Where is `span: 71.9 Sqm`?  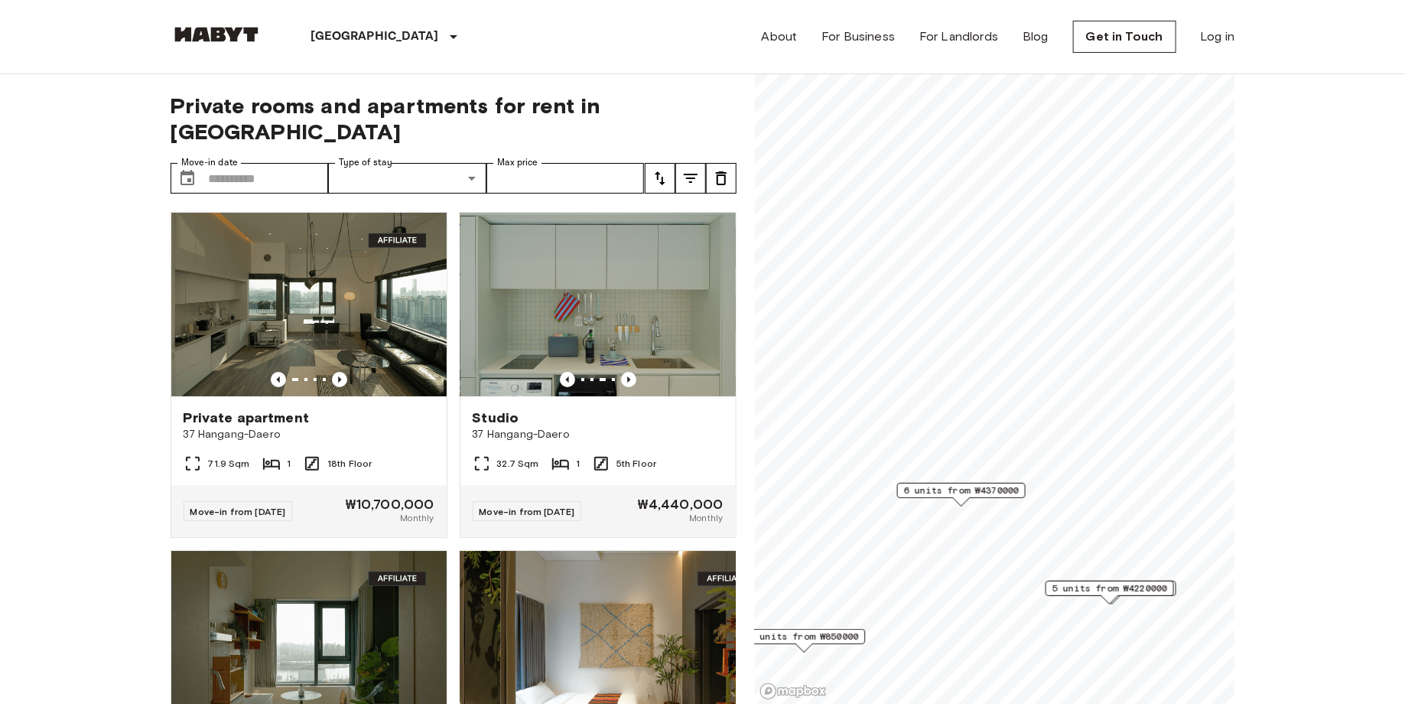
span: 71.9 Sqm is located at coordinates (229, 463).